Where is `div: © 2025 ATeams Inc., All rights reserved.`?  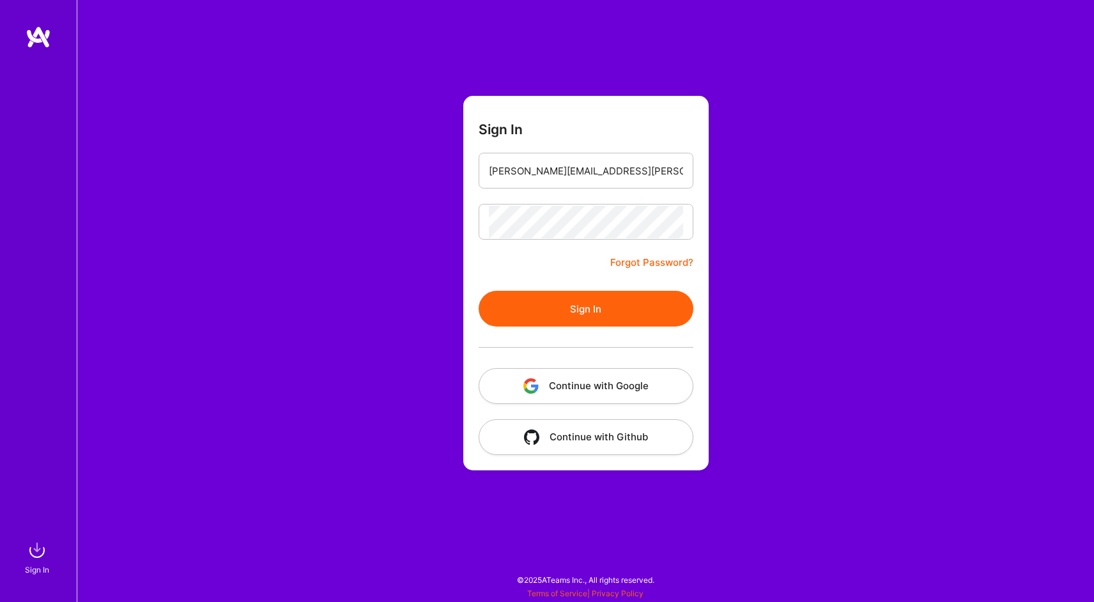 div: © 2025 ATeams Inc., All rights reserved. is located at coordinates (585, 580).